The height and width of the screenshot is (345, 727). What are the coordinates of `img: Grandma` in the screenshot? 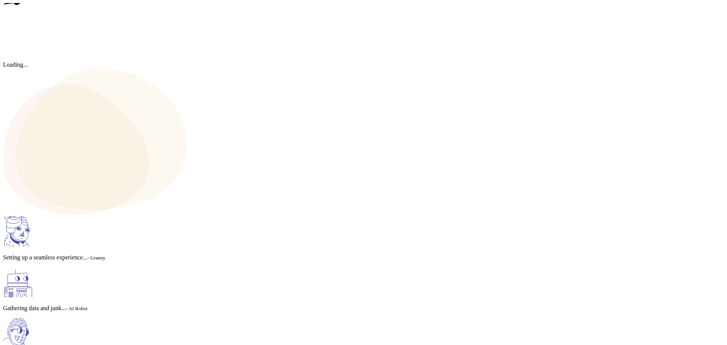 It's located at (18, 231).